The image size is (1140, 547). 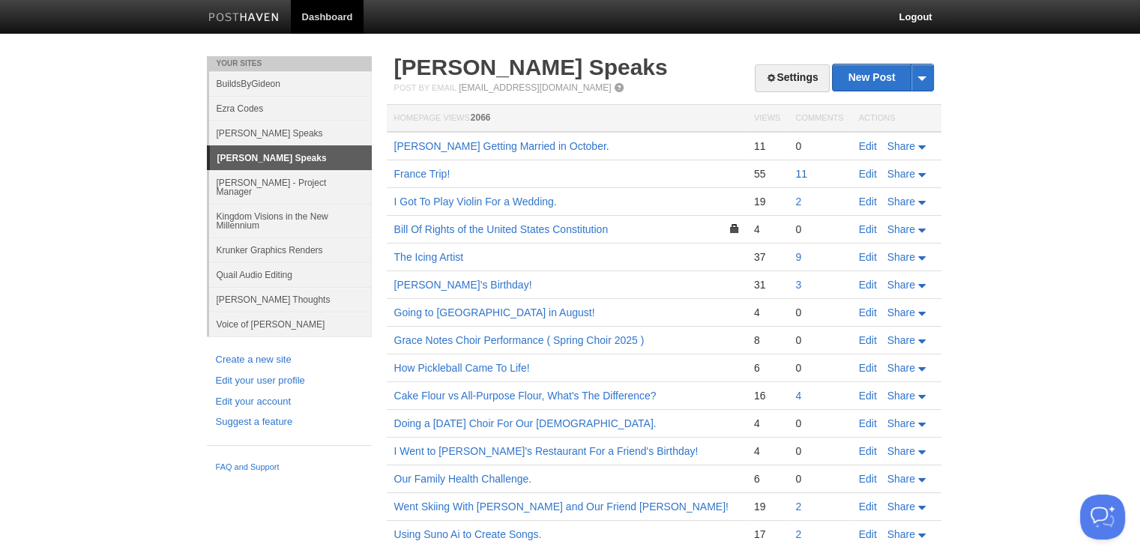 What do you see at coordinates (819, 118) in the screenshot?
I see `th: Comments` at bounding box center [819, 118].